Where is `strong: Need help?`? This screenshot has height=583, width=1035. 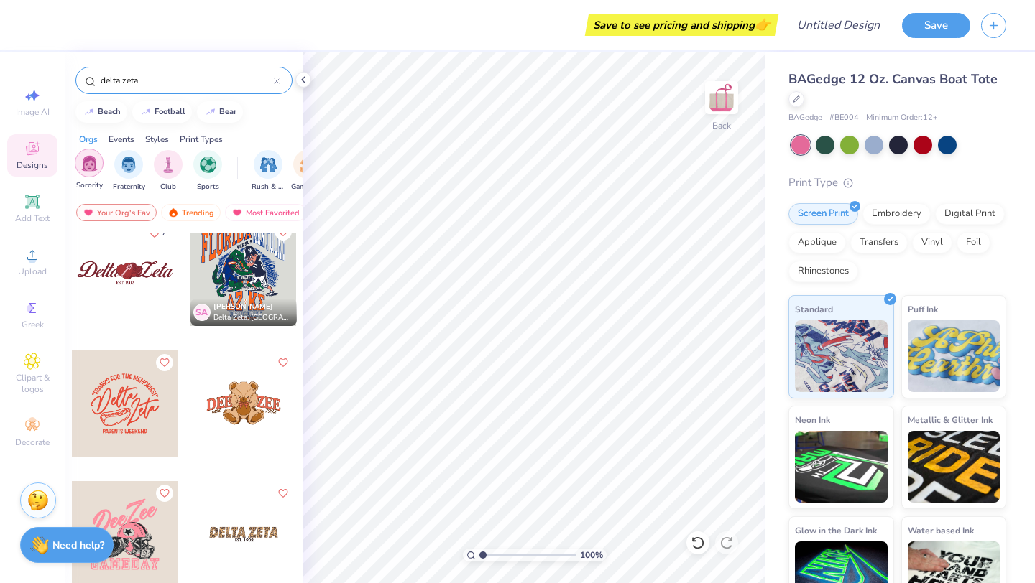 strong: Need help? is located at coordinates (78, 545).